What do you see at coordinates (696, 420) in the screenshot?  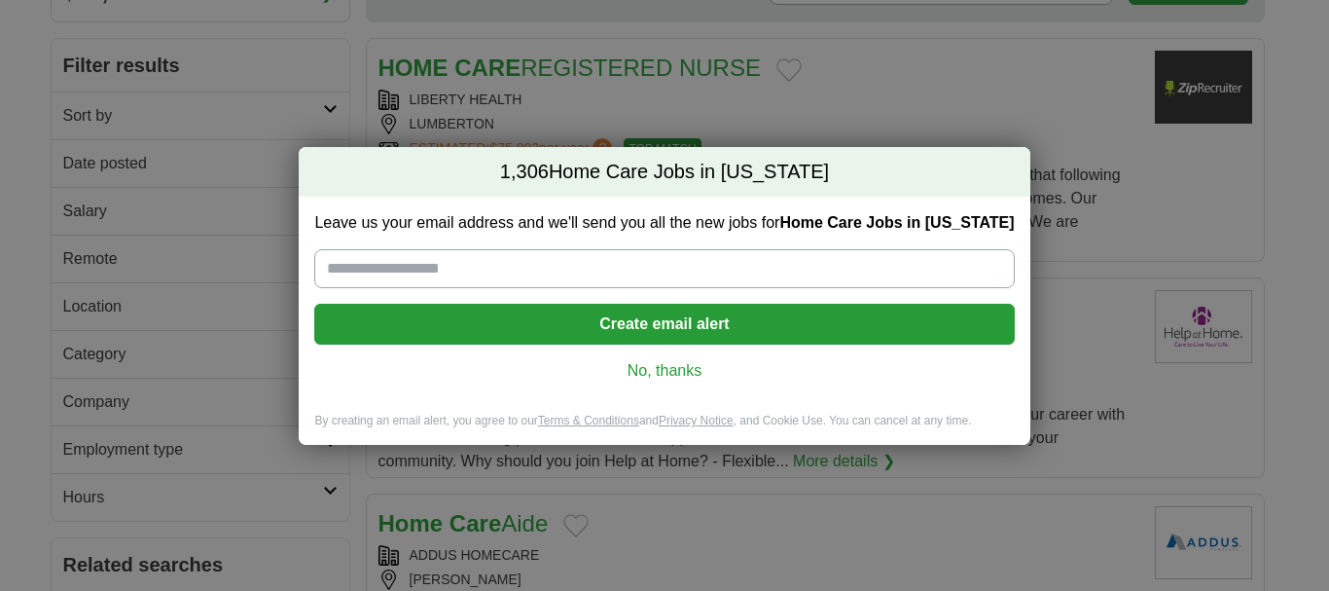 I see `a: Privacy Notice` at bounding box center [696, 420].